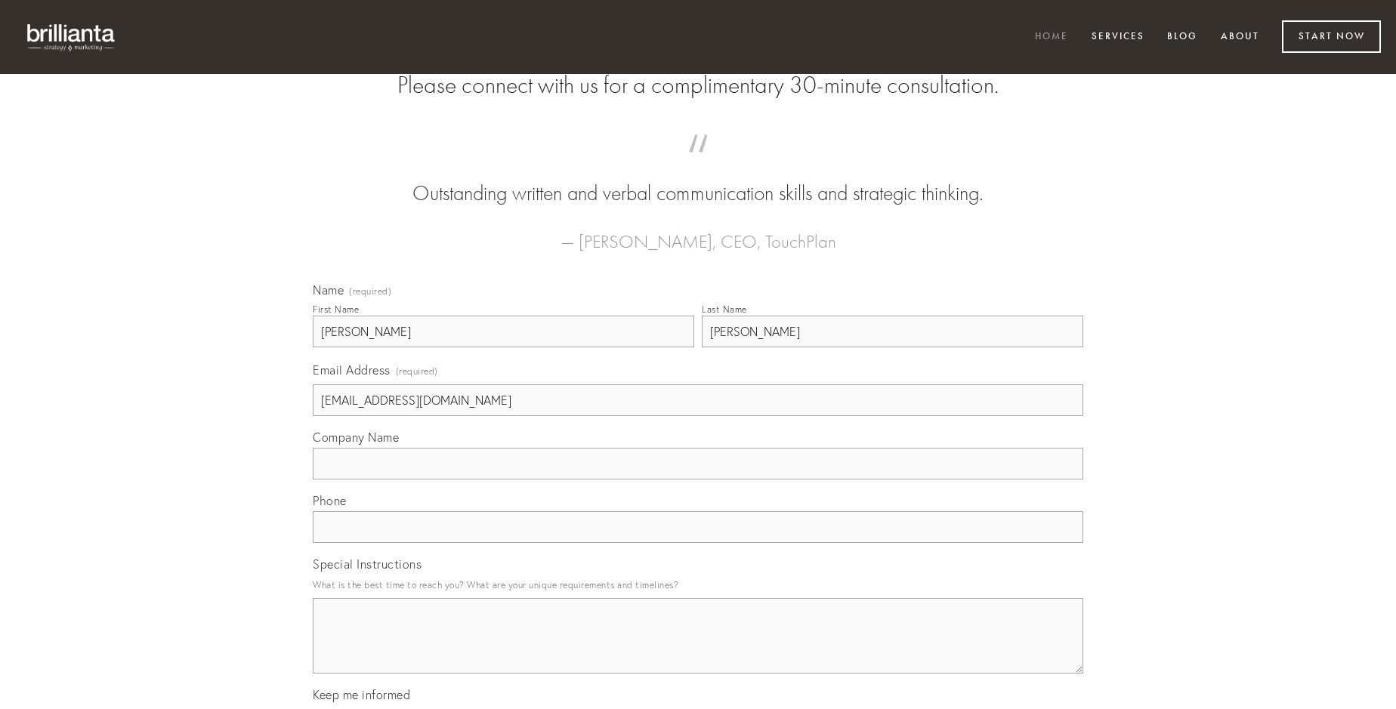 The width and height of the screenshot is (1396, 709). What do you see at coordinates (698, 179) in the screenshot?
I see `blockquote: Outstanding written and verbal communication skills and strategic thinking.` at bounding box center [698, 179].